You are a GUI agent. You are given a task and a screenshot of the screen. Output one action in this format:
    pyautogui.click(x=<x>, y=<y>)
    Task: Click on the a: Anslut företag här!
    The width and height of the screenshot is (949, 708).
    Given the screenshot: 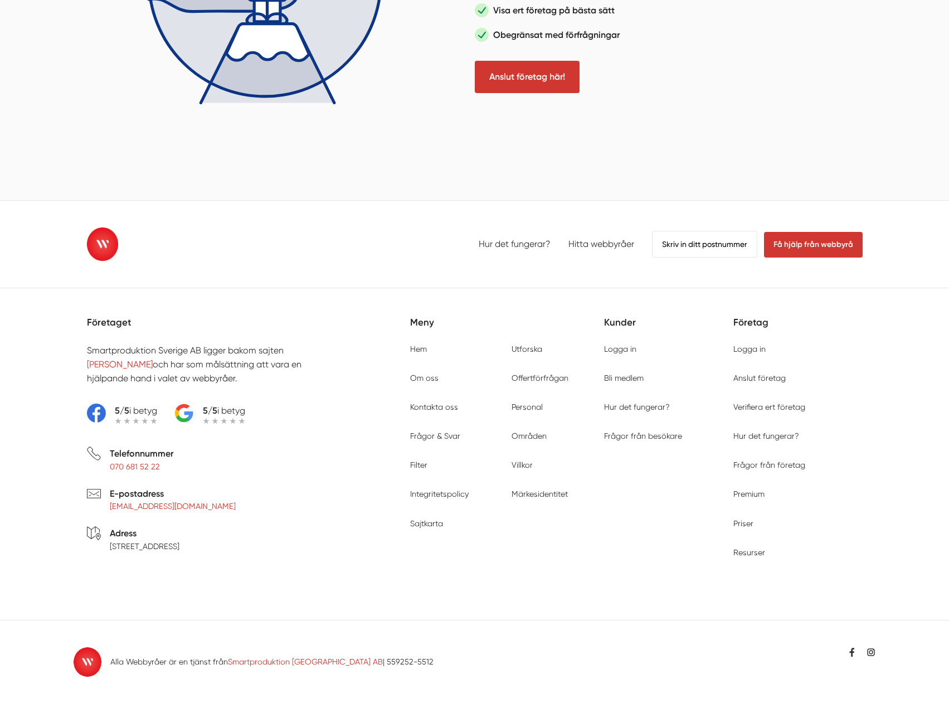 What is the action you would take?
    pyautogui.click(x=527, y=76)
    